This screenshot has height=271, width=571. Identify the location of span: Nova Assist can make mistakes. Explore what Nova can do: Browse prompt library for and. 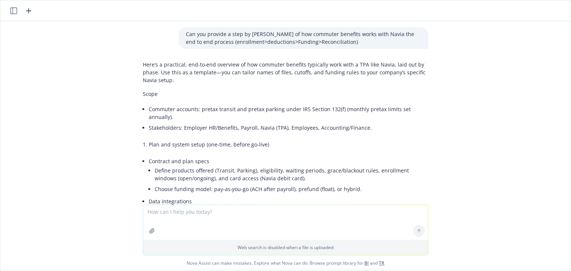
(286, 263).